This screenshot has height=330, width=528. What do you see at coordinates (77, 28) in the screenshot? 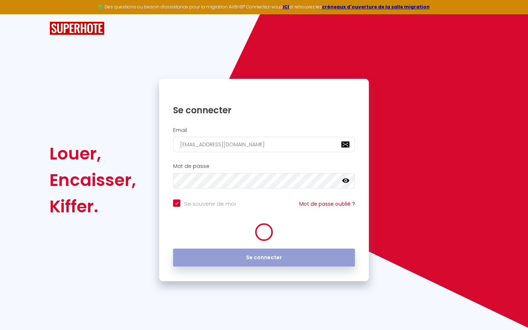
I see `img: SuperHote logo` at bounding box center [77, 28].